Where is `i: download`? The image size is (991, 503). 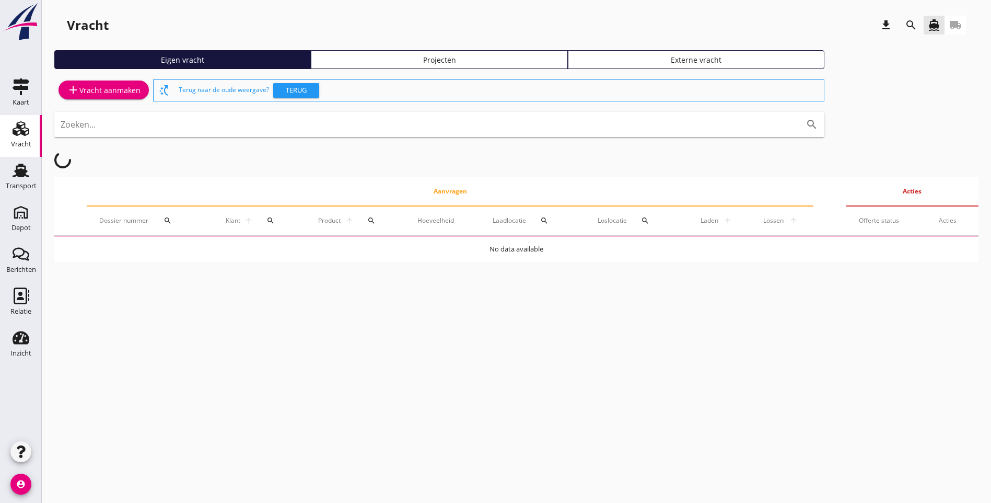
i: download is located at coordinates (886, 25).